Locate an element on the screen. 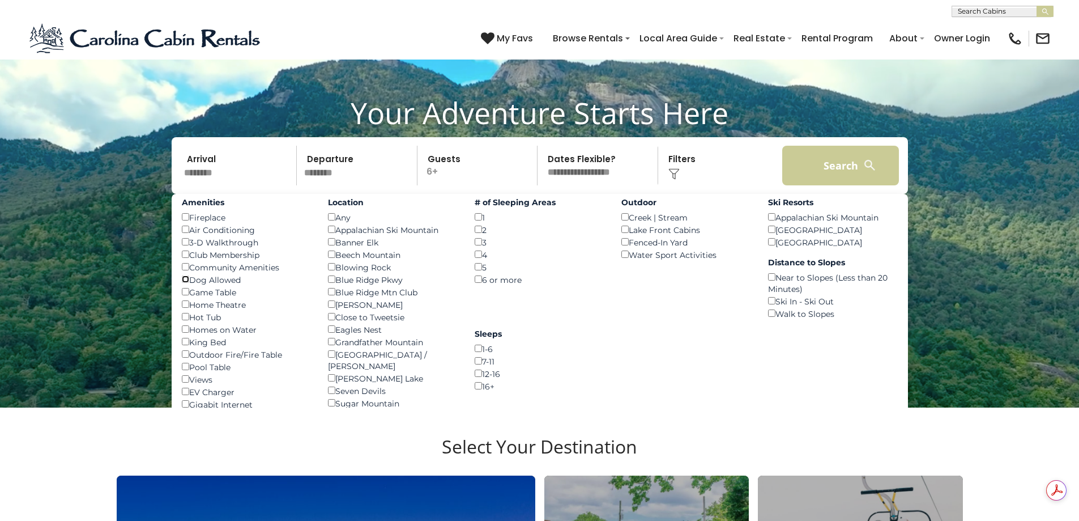 The width and height of the screenshot is (1079, 521). div: Lake Front Cabins is located at coordinates (686, 229).